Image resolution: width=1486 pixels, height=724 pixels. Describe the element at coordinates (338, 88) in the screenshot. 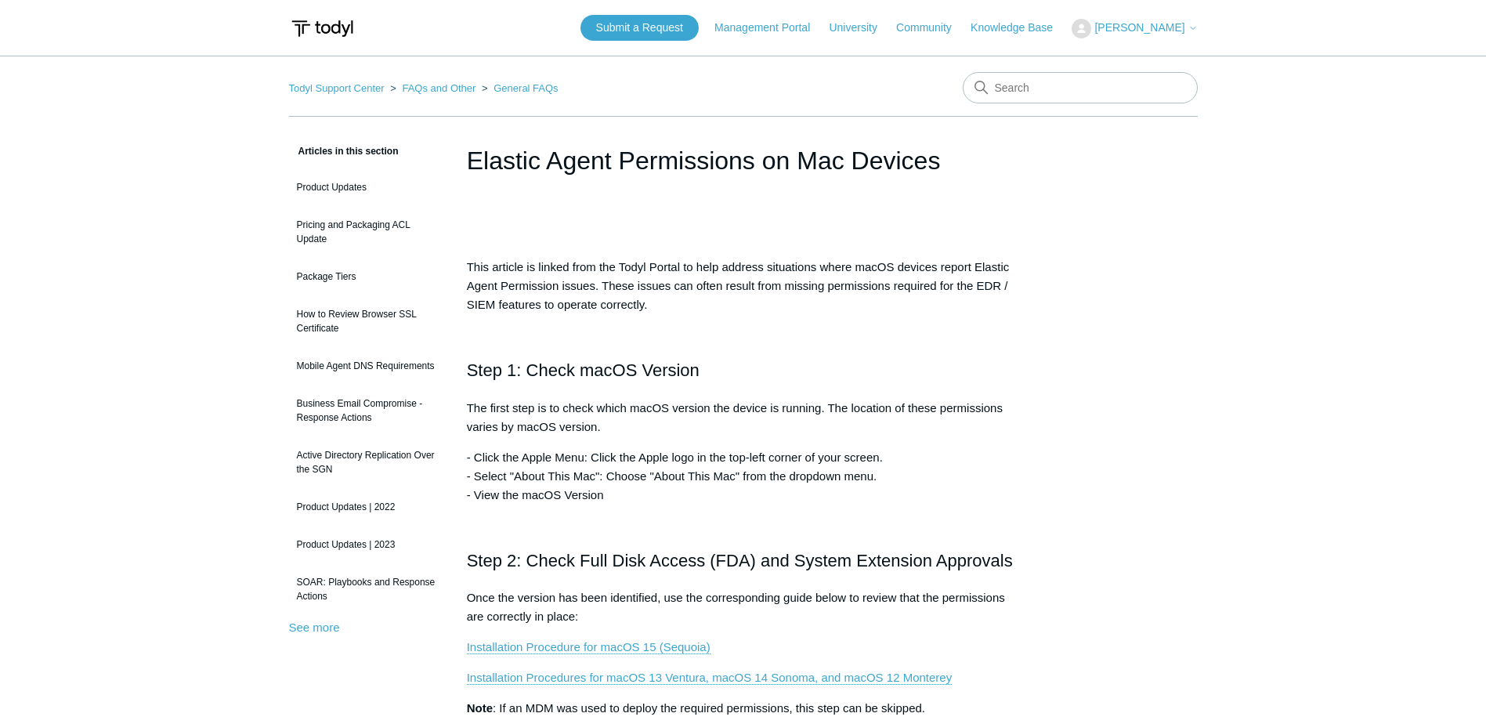

I see `li: Todyl Support Center` at that location.